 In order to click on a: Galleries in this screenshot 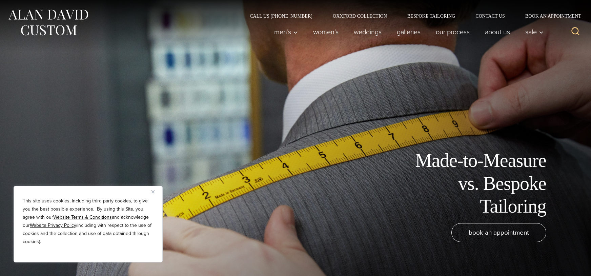, I will do `click(409, 32)`.